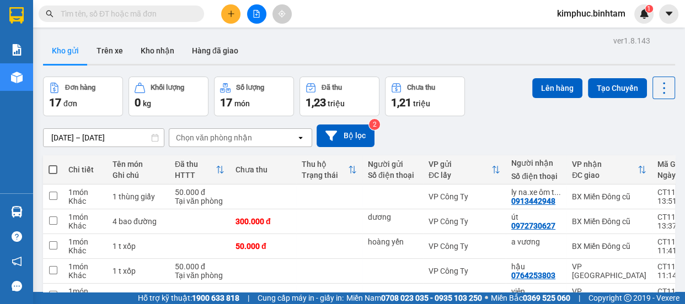  I want to click on img: warehouse-icon, so click(17, 212).